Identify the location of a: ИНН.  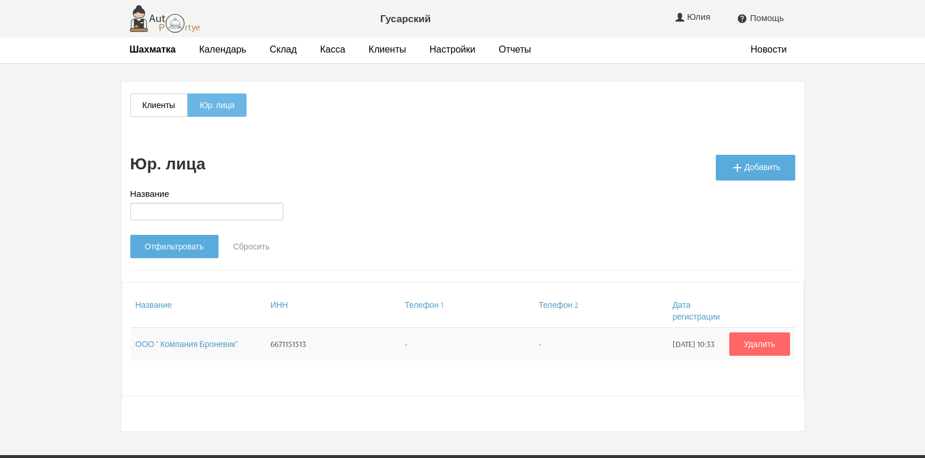
(279, 305).